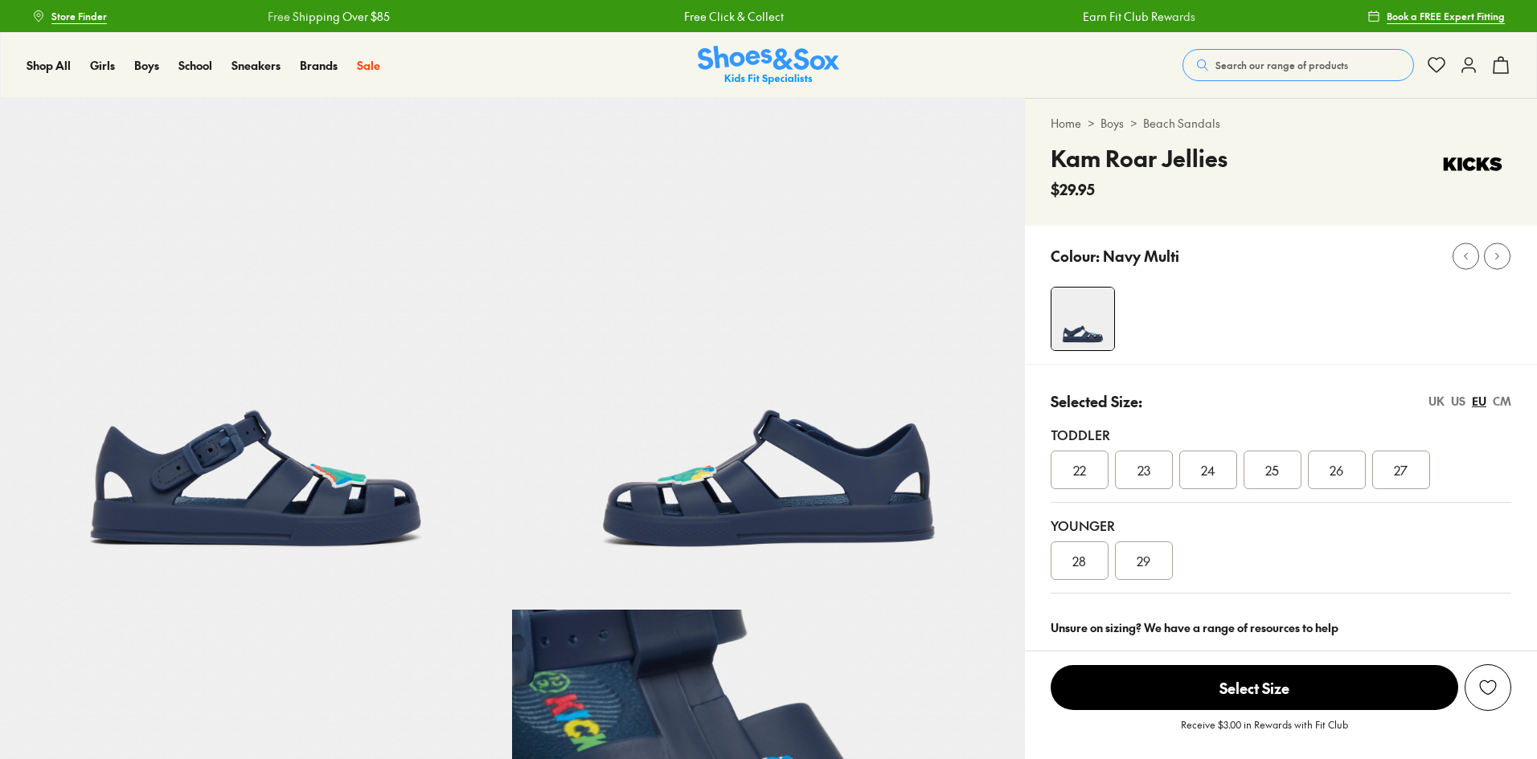  I want to click on span: Sneakers, so click(256, 65).